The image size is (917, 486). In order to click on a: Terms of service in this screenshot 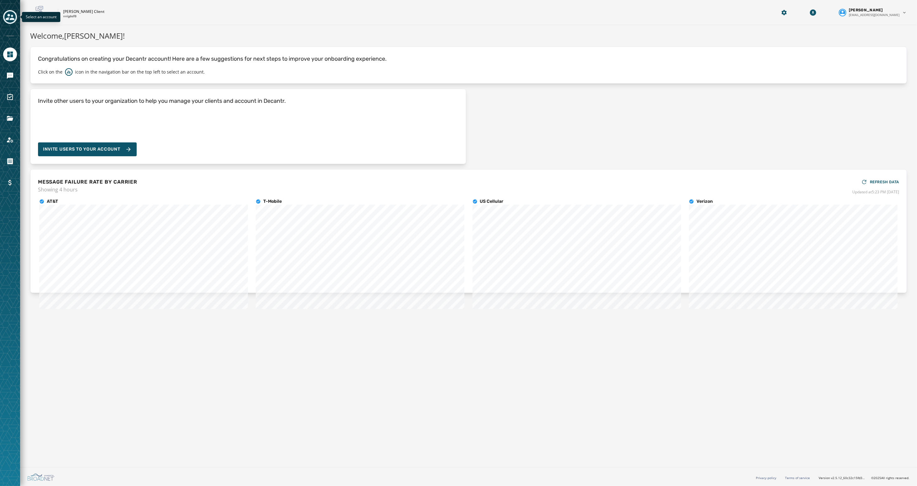, I will do `click(797, 477)`.